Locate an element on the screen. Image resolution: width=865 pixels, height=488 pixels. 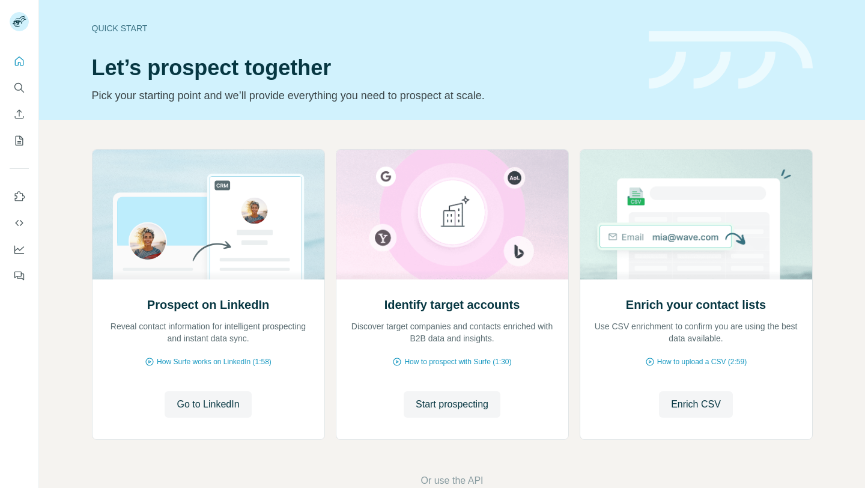
p: Discover target companies and contacts enriched with B2B data and insights. is located at coordinates (452, 332).